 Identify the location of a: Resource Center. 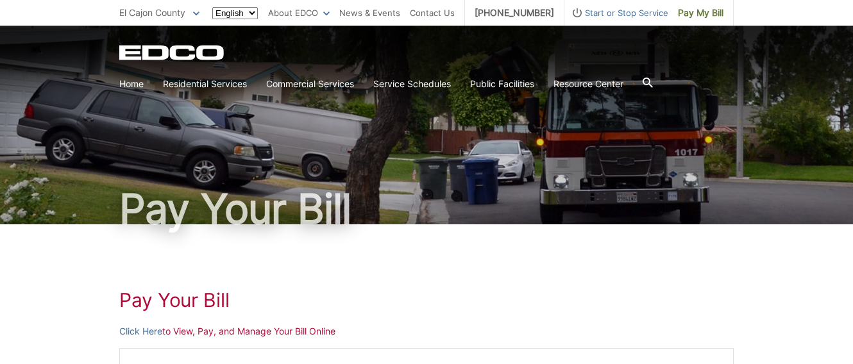
(588, 84).